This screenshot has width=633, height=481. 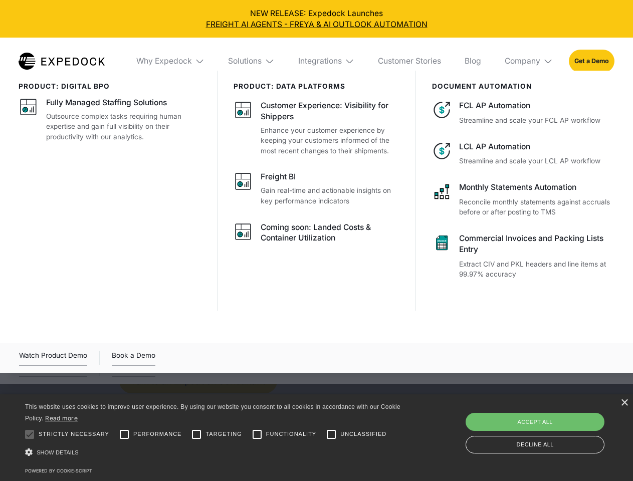 I want to click on p: Gain real-time and actionable insights on key performance indicators, so click(x=330, y=195).